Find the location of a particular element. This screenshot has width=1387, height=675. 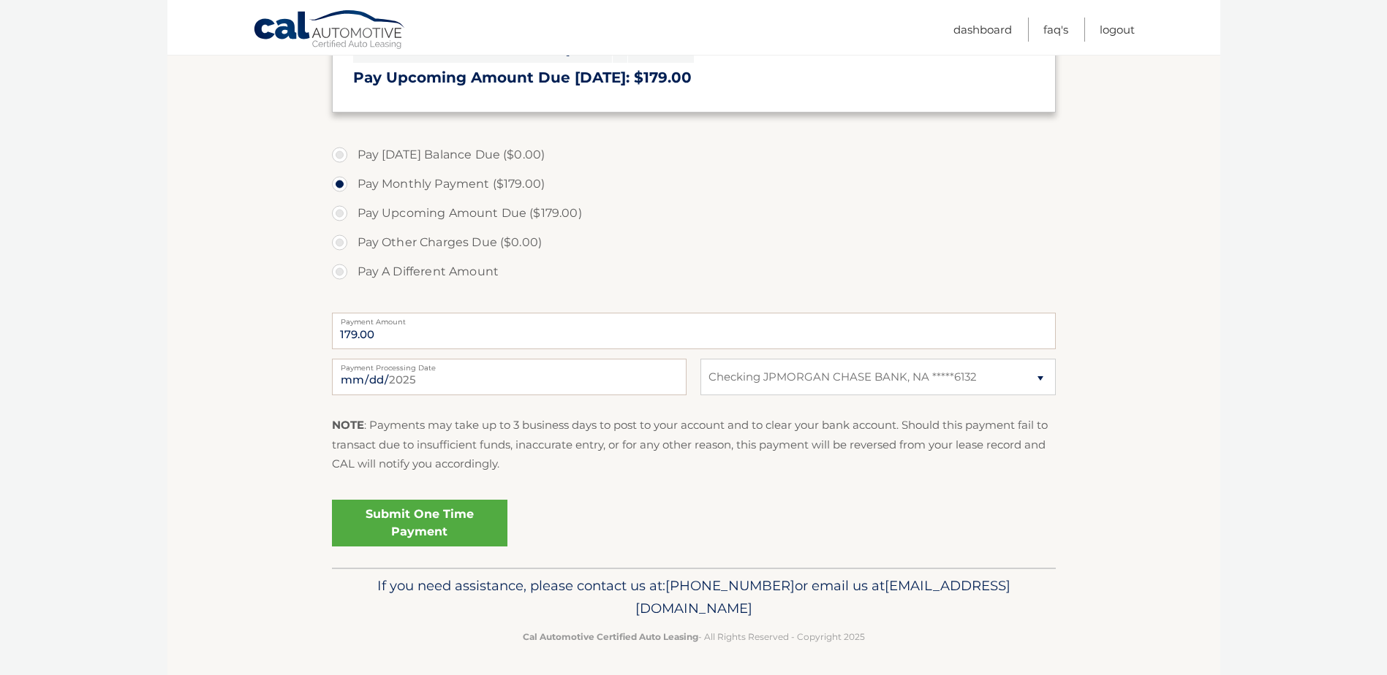

label: Pay A Different Amount is located at coordinates (694, 272).